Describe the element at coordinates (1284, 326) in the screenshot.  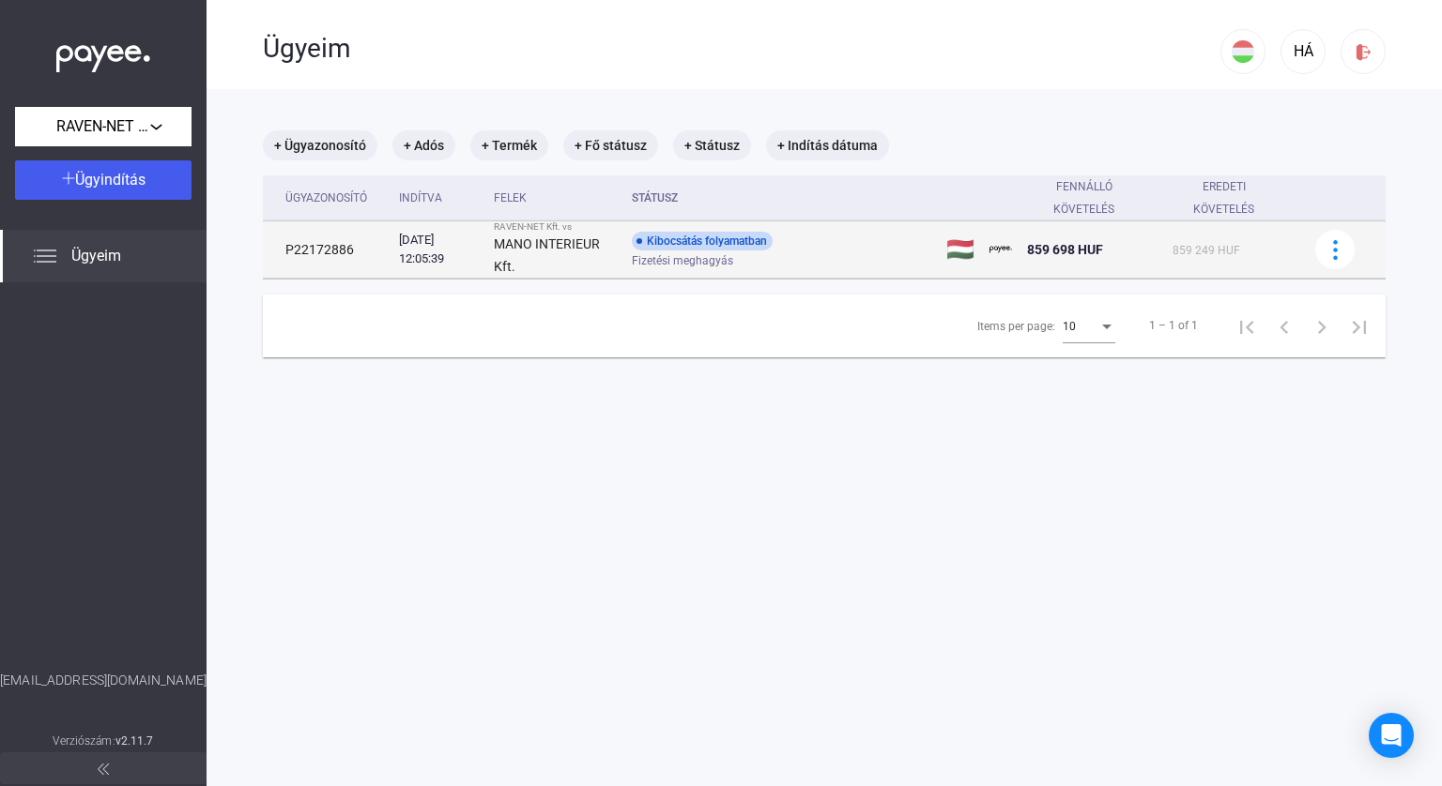
I see `button: Previous page` at that location.